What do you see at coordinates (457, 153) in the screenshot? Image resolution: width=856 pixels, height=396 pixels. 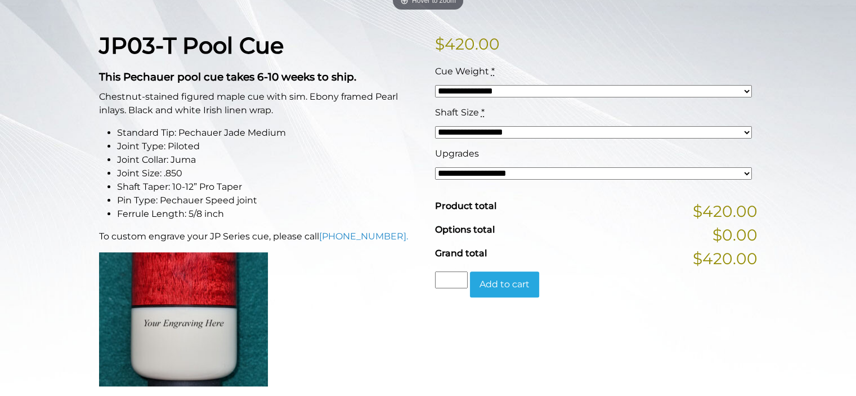 I see `span: Upgrades` at bounding box center [457, 153].